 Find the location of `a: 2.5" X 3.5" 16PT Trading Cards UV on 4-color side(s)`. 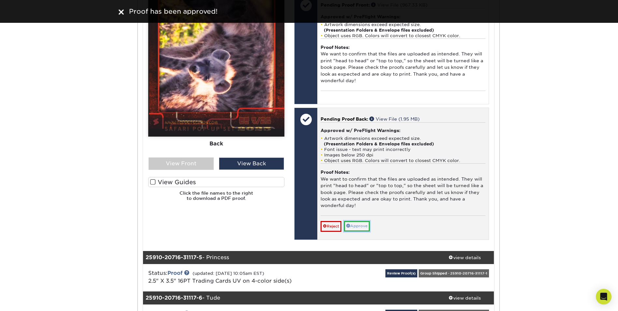

a: 2.5" X 3.5" 16PT Trading Cards UV on 4-color side(s) is located at coordinates (220, 280).